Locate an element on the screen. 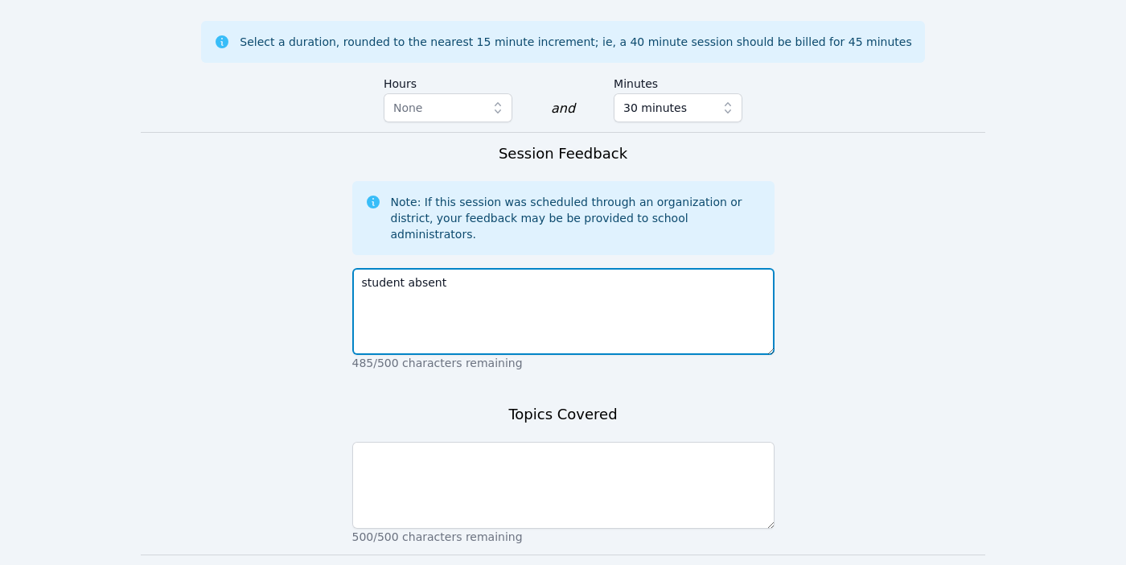  span: None is located at coordinates (408, 108).